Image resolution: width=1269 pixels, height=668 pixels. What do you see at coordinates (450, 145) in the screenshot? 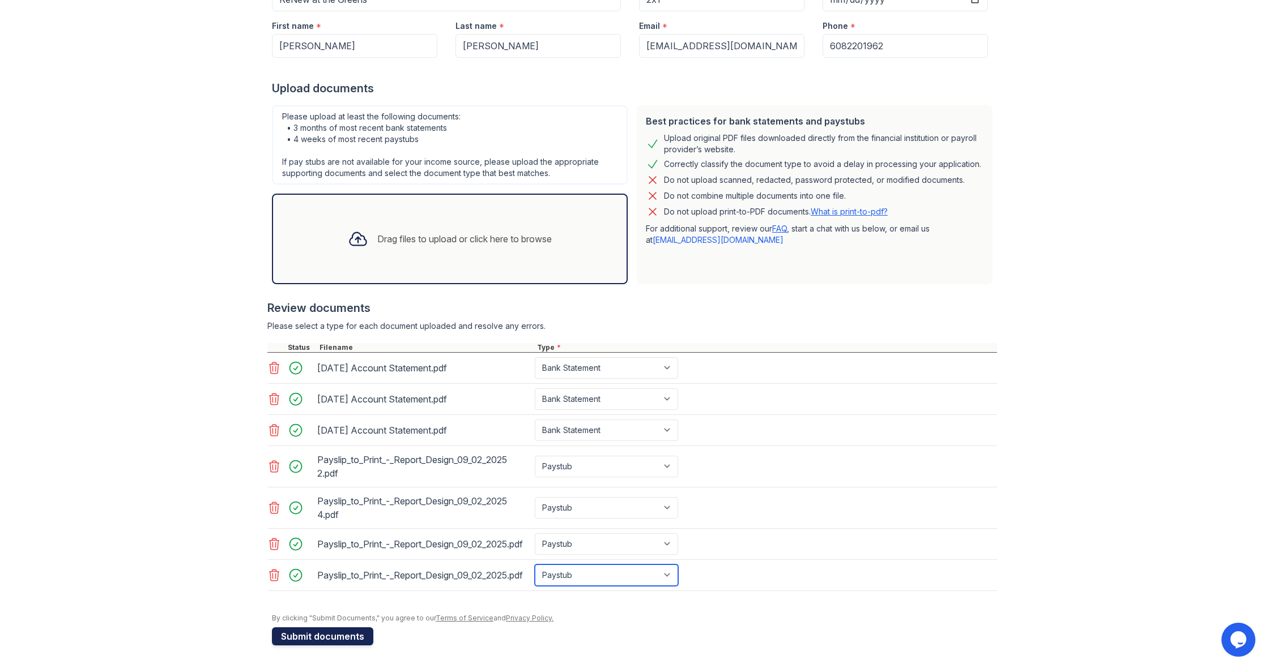
I see `div: Please upload at least the following documents: • 3 months of most recent bank statements • 4 wee...` at bounding box center [450, 145].